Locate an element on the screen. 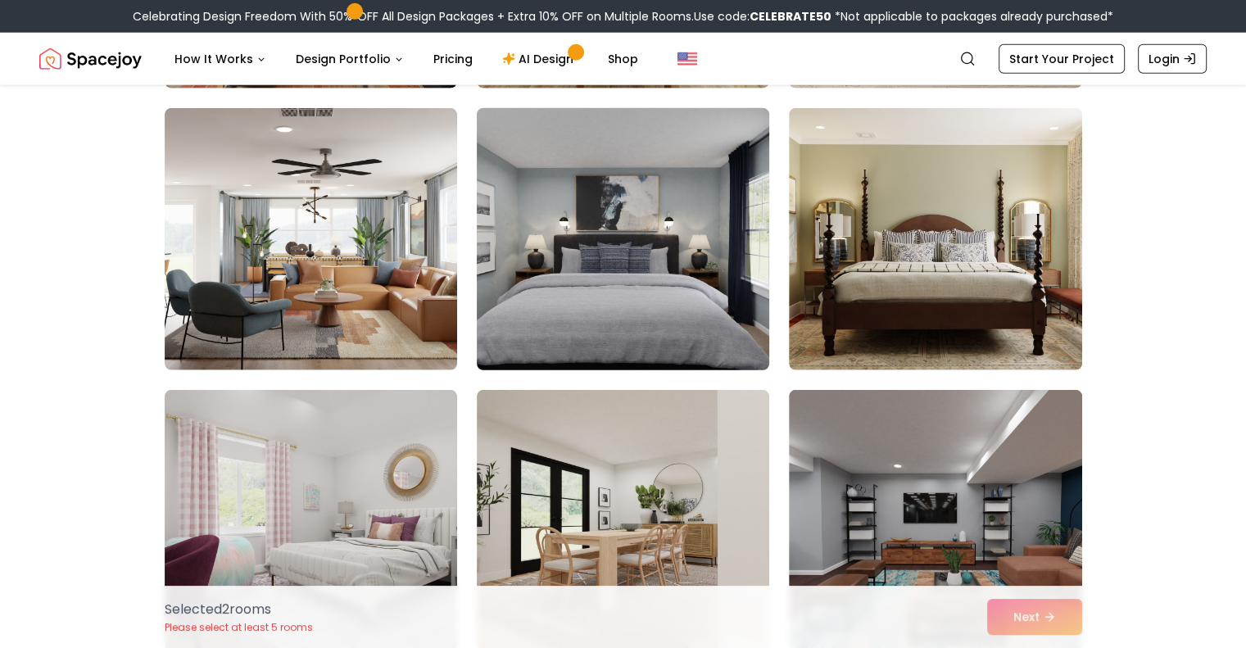 Image resolution: width=1246 pixels, height=648 pixels. span: Use code: is located at coordinates (763, 16).